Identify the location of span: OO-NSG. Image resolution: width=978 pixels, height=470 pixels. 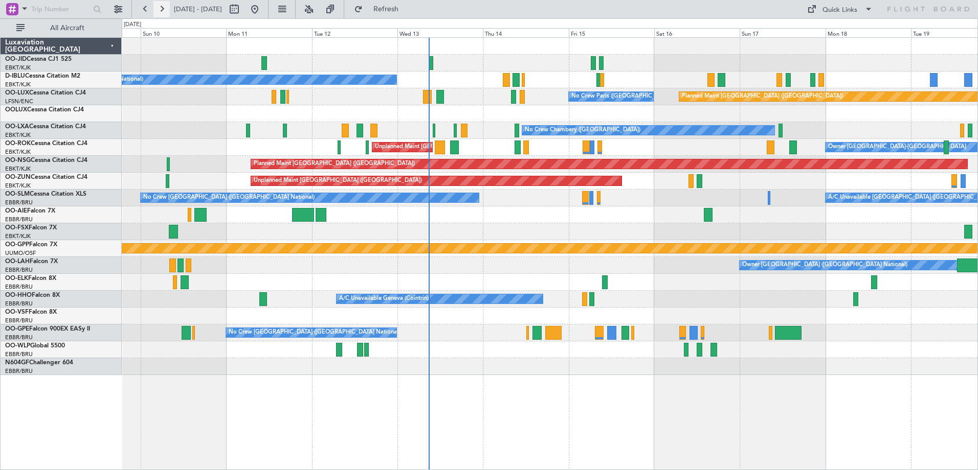
(18, 161).